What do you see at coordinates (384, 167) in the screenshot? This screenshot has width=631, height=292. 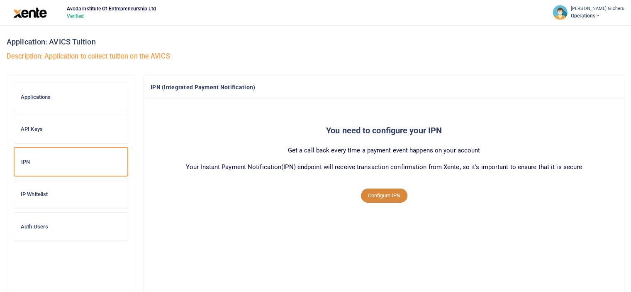 I see `p: Your Instant Payment Notification(IPN) endpoint will receive transaction confirmation from Xente,...` at bounding box center [384, 167].